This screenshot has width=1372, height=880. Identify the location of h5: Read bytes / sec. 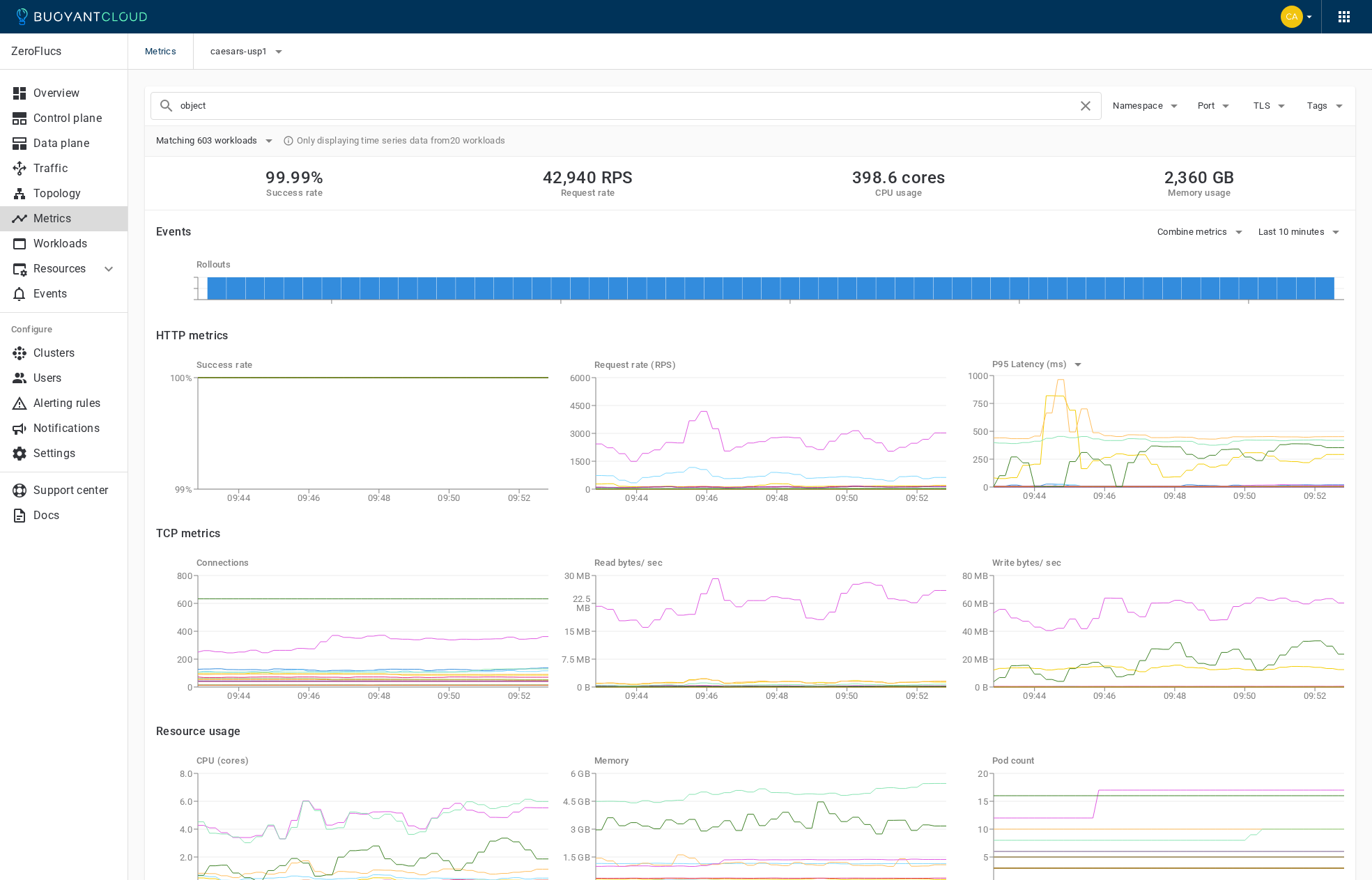
(770, 563).